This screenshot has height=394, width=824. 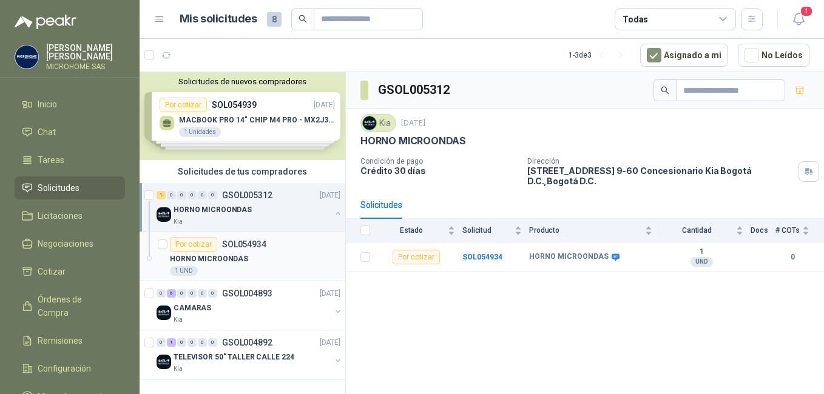 I want to click on p: Crédito 30 días, so click(x=439, y=171).